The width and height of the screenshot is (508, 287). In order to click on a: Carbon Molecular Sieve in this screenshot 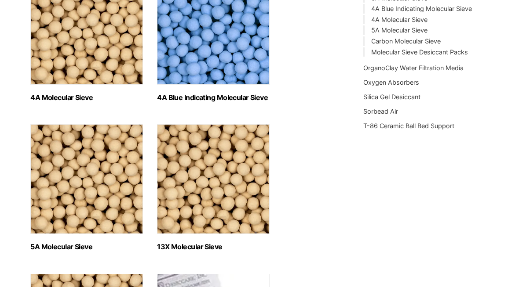, I will do `click(406, 41)`.